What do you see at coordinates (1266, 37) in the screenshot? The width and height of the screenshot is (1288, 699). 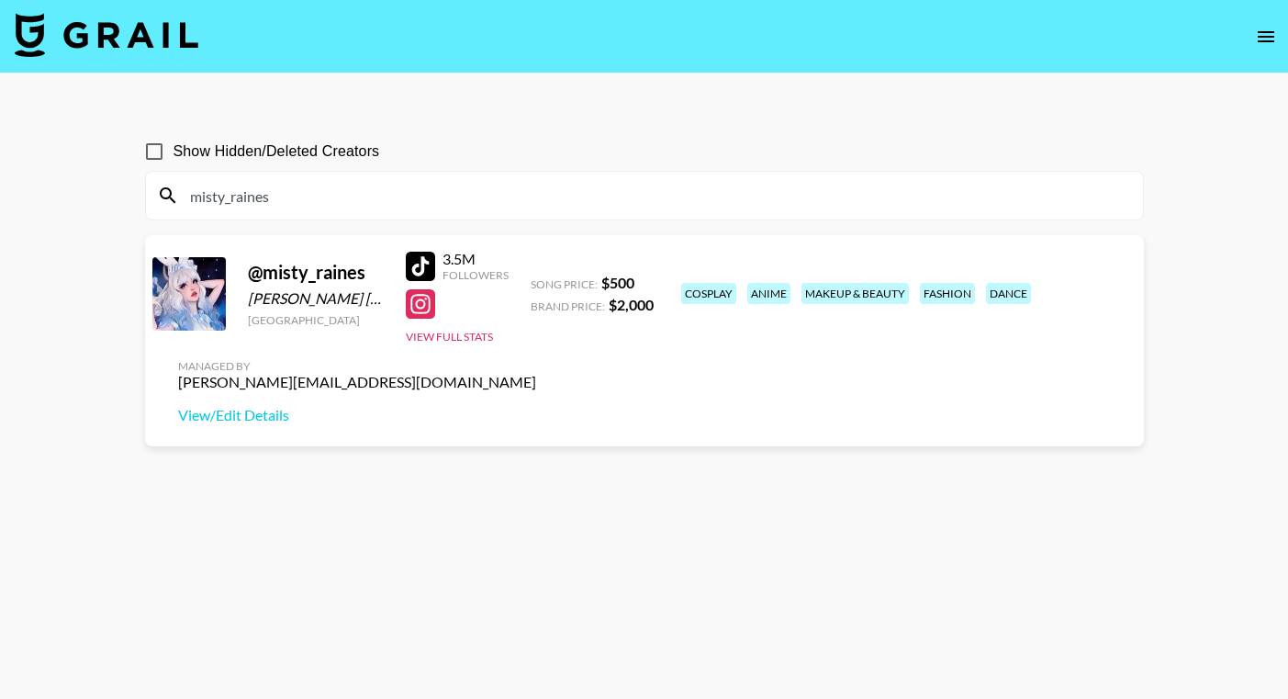 I see `button: open drawer` at bounding box center [1266, 37].